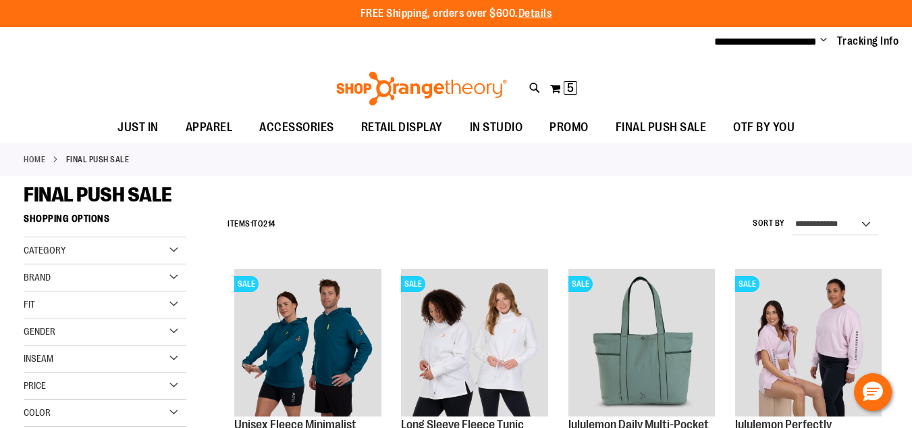 The height and width of the screenshot is (428, 912). What do you see at coordinates (37, 412) in the screenshot?
I see `span: Color` at bounding box center [37, 412].